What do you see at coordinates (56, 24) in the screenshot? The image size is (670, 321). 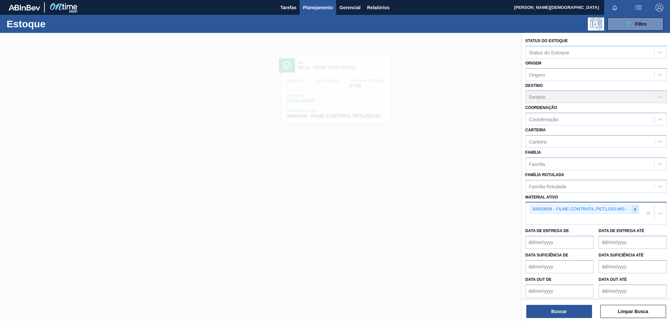 I see `h1: Estoque` at bounding box center [56, 24].